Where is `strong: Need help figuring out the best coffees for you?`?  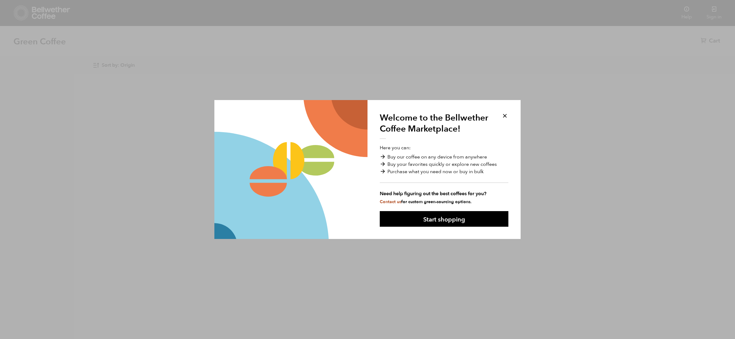 strong: Need help figuring out the best coffees for you? is located at coordinates (444, 194).